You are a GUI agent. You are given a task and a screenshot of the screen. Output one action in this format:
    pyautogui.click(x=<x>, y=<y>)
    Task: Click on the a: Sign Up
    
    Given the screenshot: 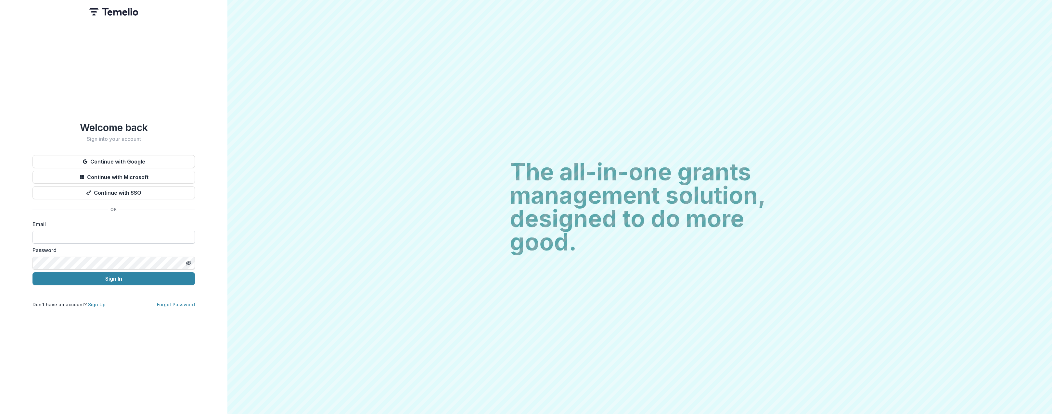 What is the action you would take?
    pyautogui.click(x=97, y=305)
    